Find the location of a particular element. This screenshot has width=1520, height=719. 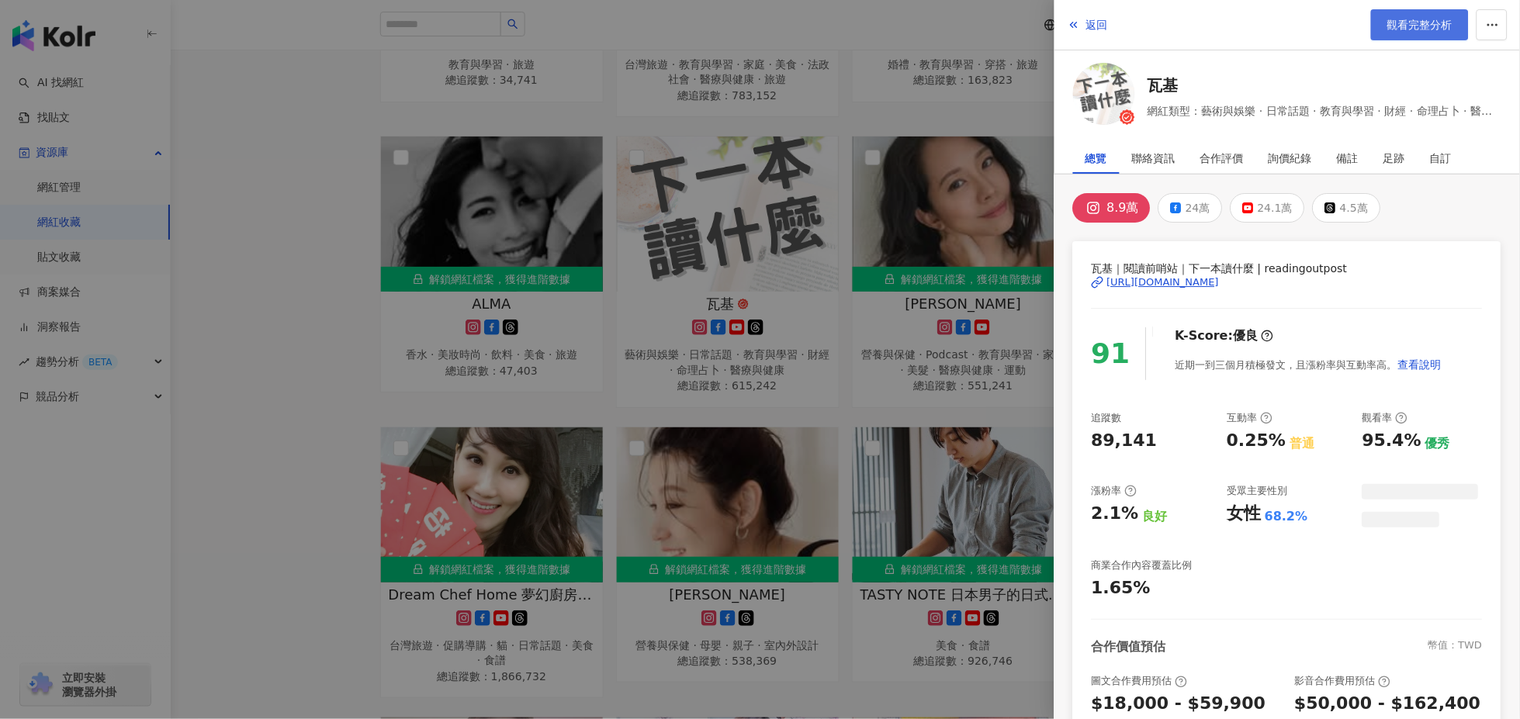

div: 影音合作費用預估 is located at coordinates (1343, 681).